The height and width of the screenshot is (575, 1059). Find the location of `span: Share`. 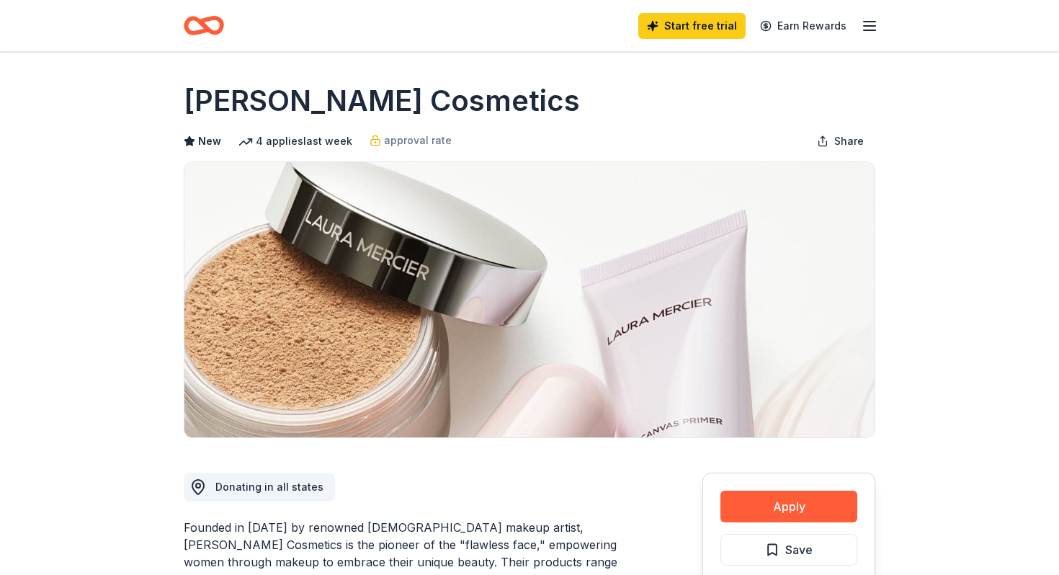

span: Share is located at coordinates (849, 141).